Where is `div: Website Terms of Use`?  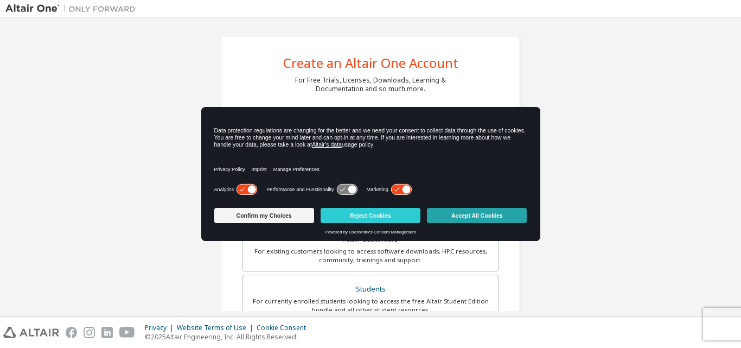
div: Website Terms of Use is located at coordinates (217, 328).